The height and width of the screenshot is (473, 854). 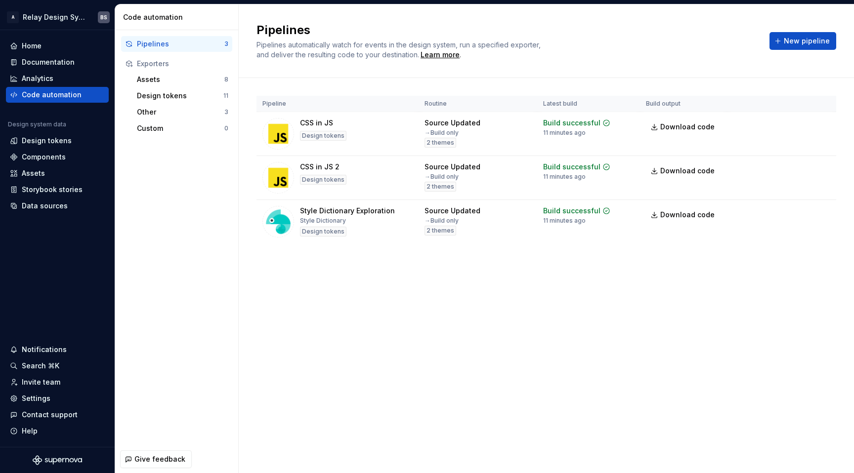 I want to click on button: Other3, so click(x=182, y=112).